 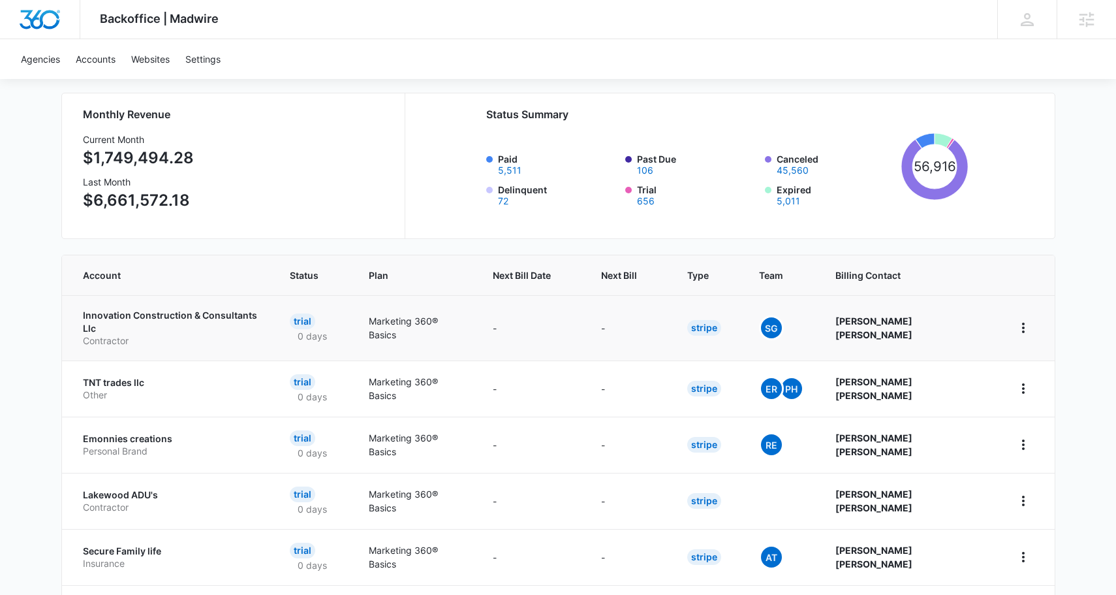 I want to click on span: PH, so click(x=792, y=388).